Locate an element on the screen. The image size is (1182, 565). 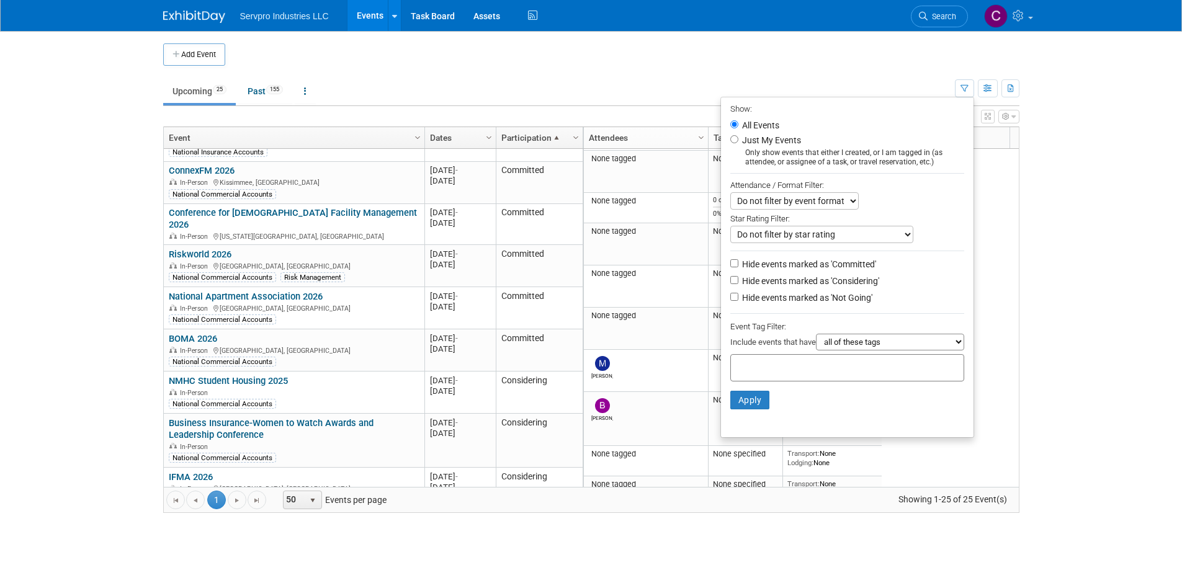
span: Transport: is located at coordinates (804, 484).